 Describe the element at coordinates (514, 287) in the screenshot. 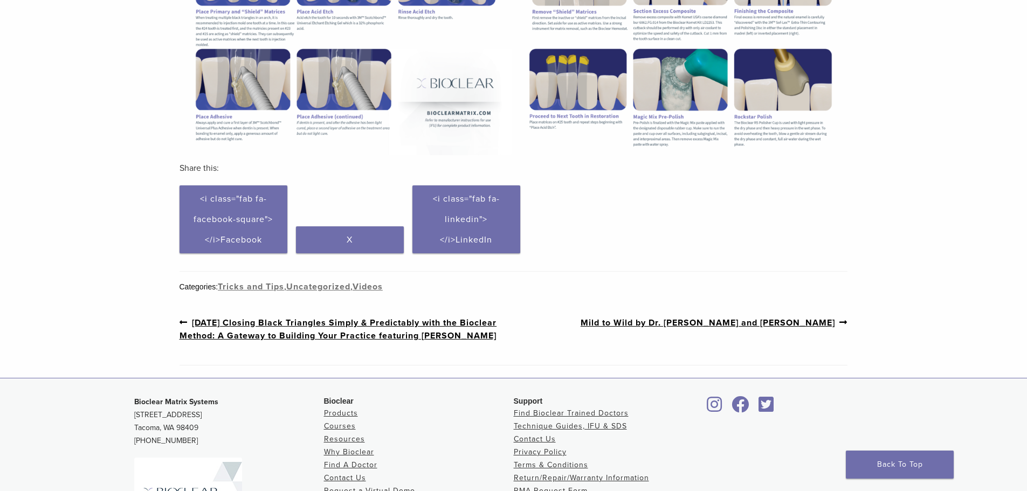

I see `div: Categories: , ,` at that location.